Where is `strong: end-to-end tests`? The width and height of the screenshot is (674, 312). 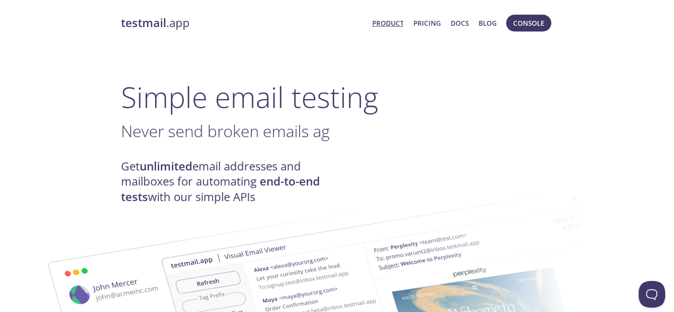 strong: end-to-end tests is located at coordinates (220, 188).